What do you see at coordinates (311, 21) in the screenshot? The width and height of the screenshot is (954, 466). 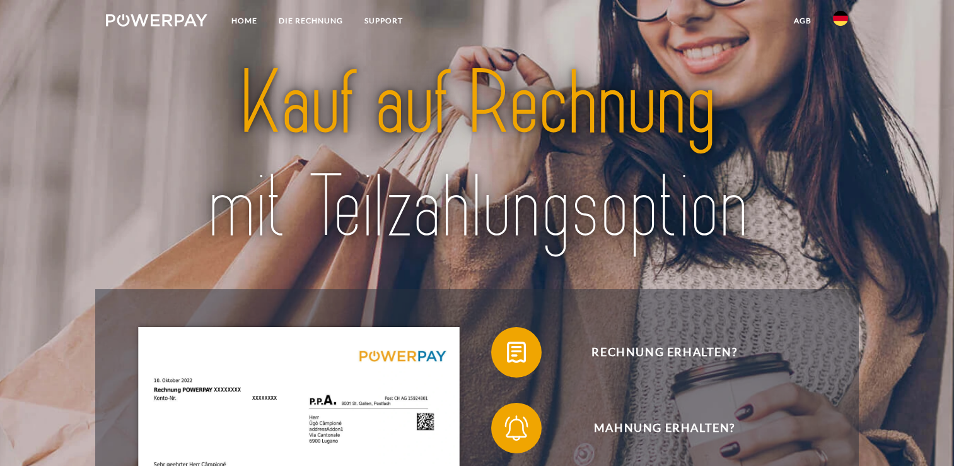 I see `a: DIE RECHNUNG` at bounding box center [311, 21].